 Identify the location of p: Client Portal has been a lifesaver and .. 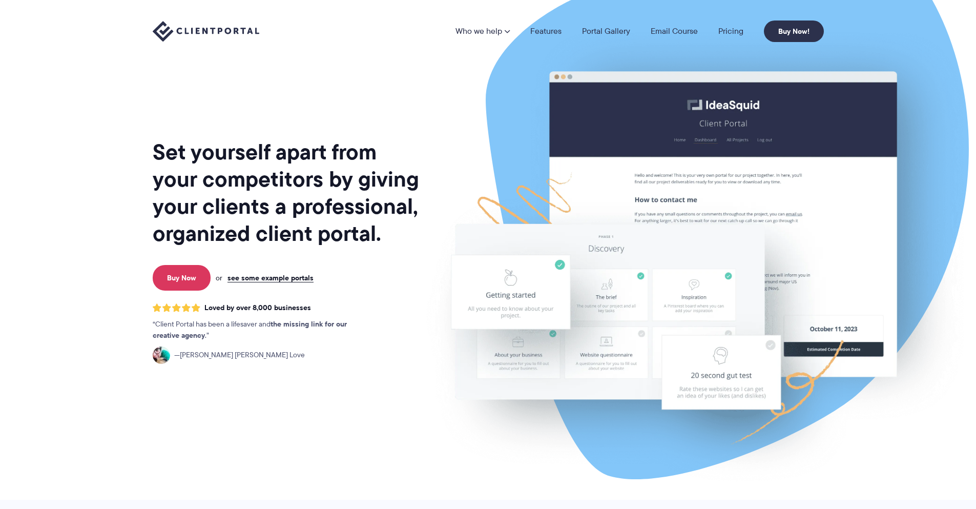
(260, 330).